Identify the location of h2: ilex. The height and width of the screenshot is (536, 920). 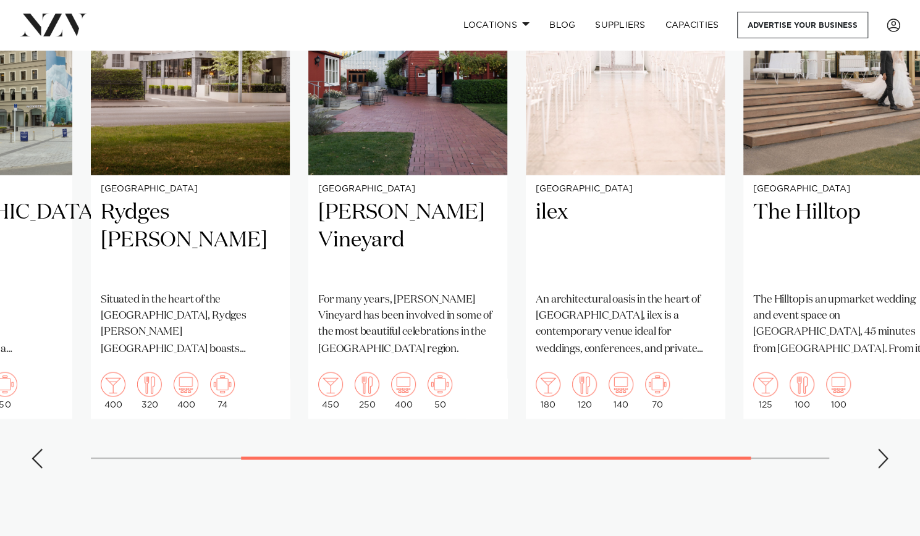
(625, 240).